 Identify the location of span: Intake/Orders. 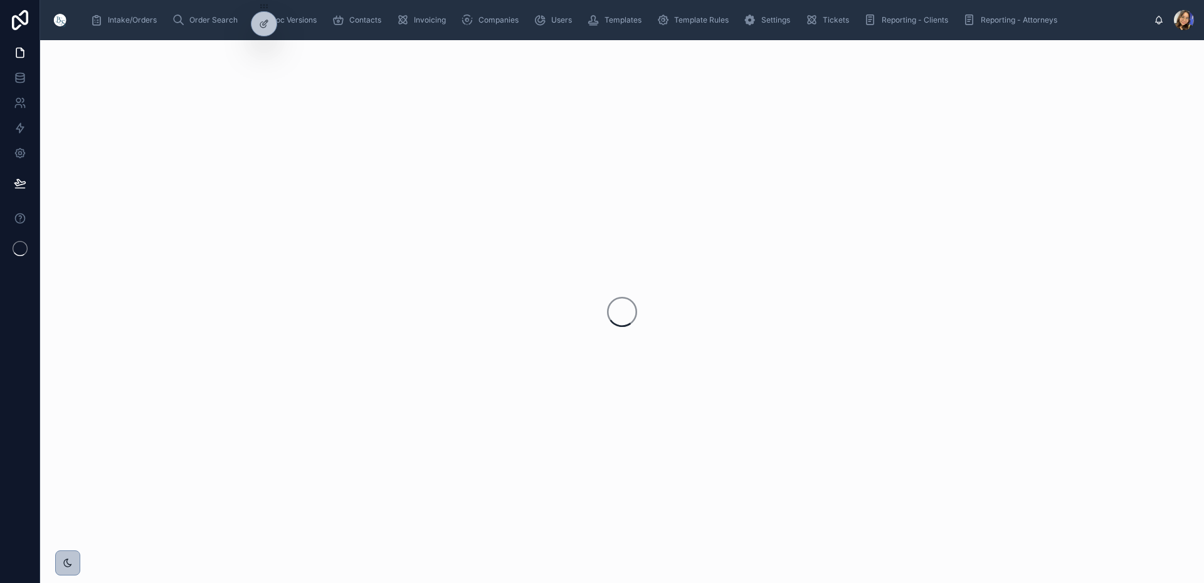
(132, 20).